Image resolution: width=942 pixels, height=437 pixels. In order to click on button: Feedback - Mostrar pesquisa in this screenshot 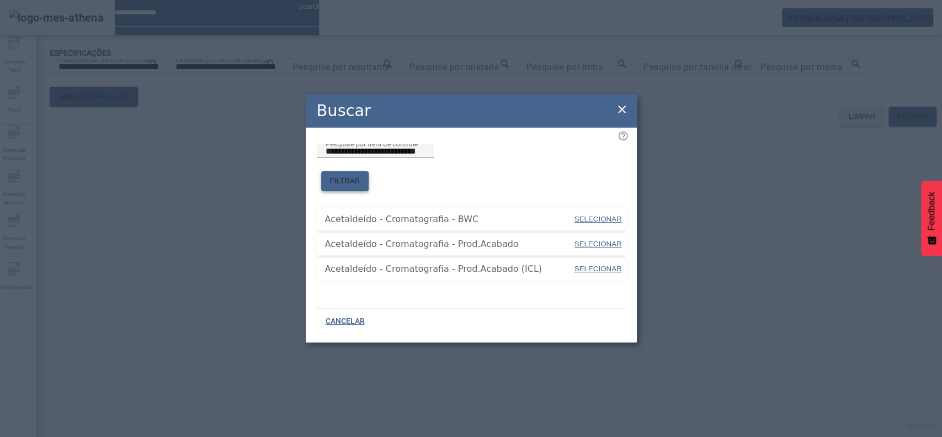, I will do `click(932, 218)`.